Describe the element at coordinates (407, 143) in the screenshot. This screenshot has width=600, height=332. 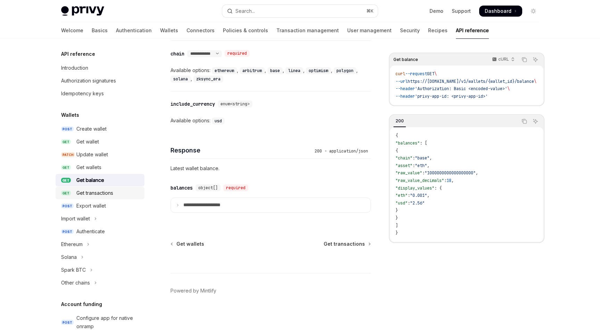
I see `span: "balances"` at that location.